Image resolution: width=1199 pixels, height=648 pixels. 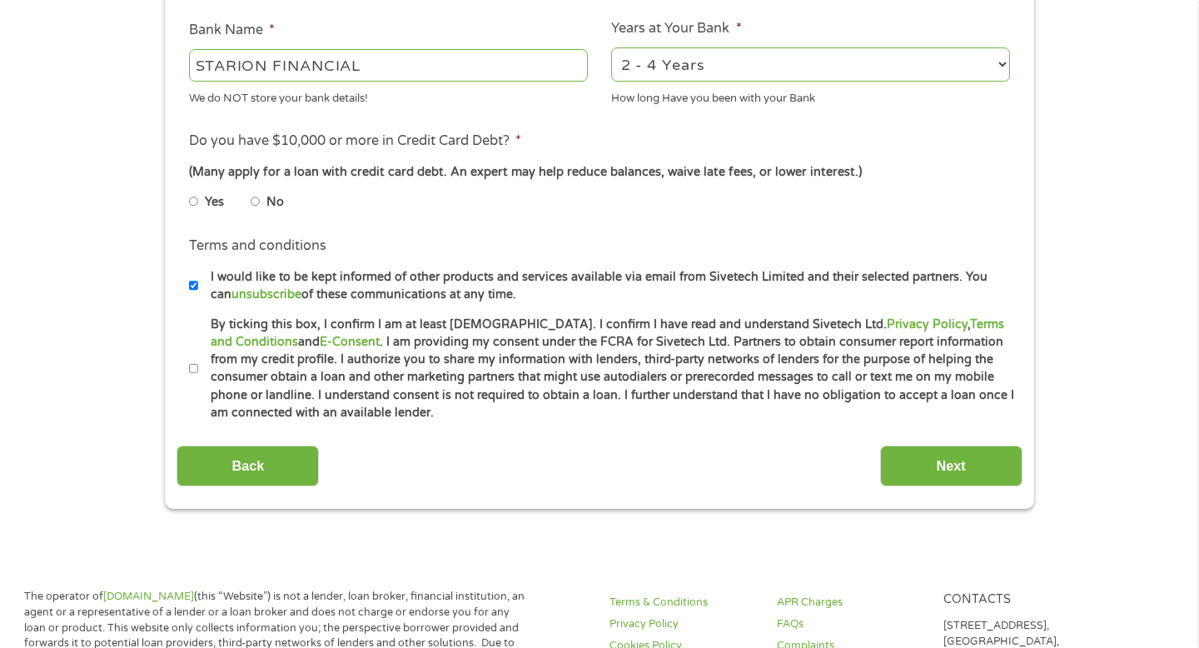 I want to click on label: Yes, so click(x=214, y=202).